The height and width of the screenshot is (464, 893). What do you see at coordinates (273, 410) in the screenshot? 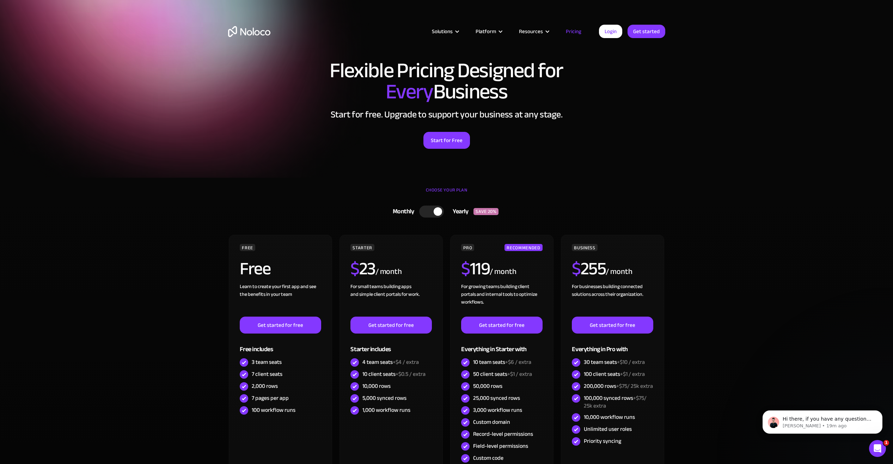
I see `div: 100 workflow runs` at bounding box center [273, 410].